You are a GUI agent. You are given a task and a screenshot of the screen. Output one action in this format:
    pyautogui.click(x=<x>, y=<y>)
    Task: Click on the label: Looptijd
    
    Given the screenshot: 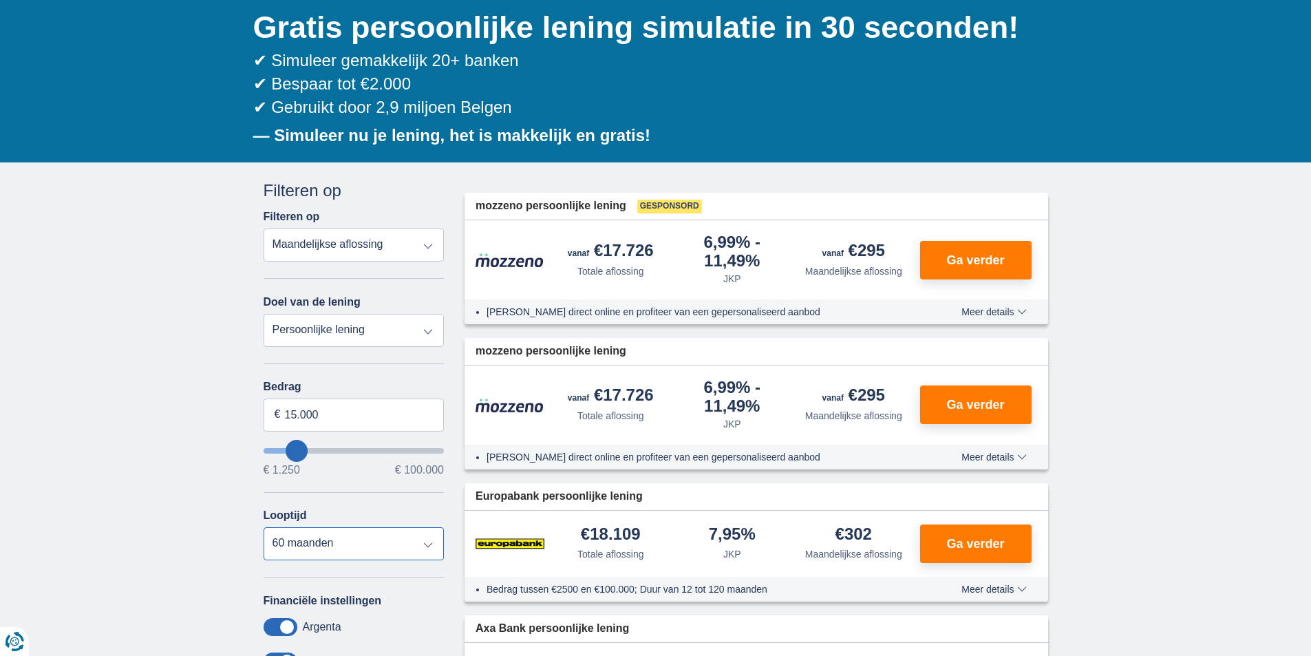 What is the action you would take?
    pyautogui.click(x=285, y=515)
    